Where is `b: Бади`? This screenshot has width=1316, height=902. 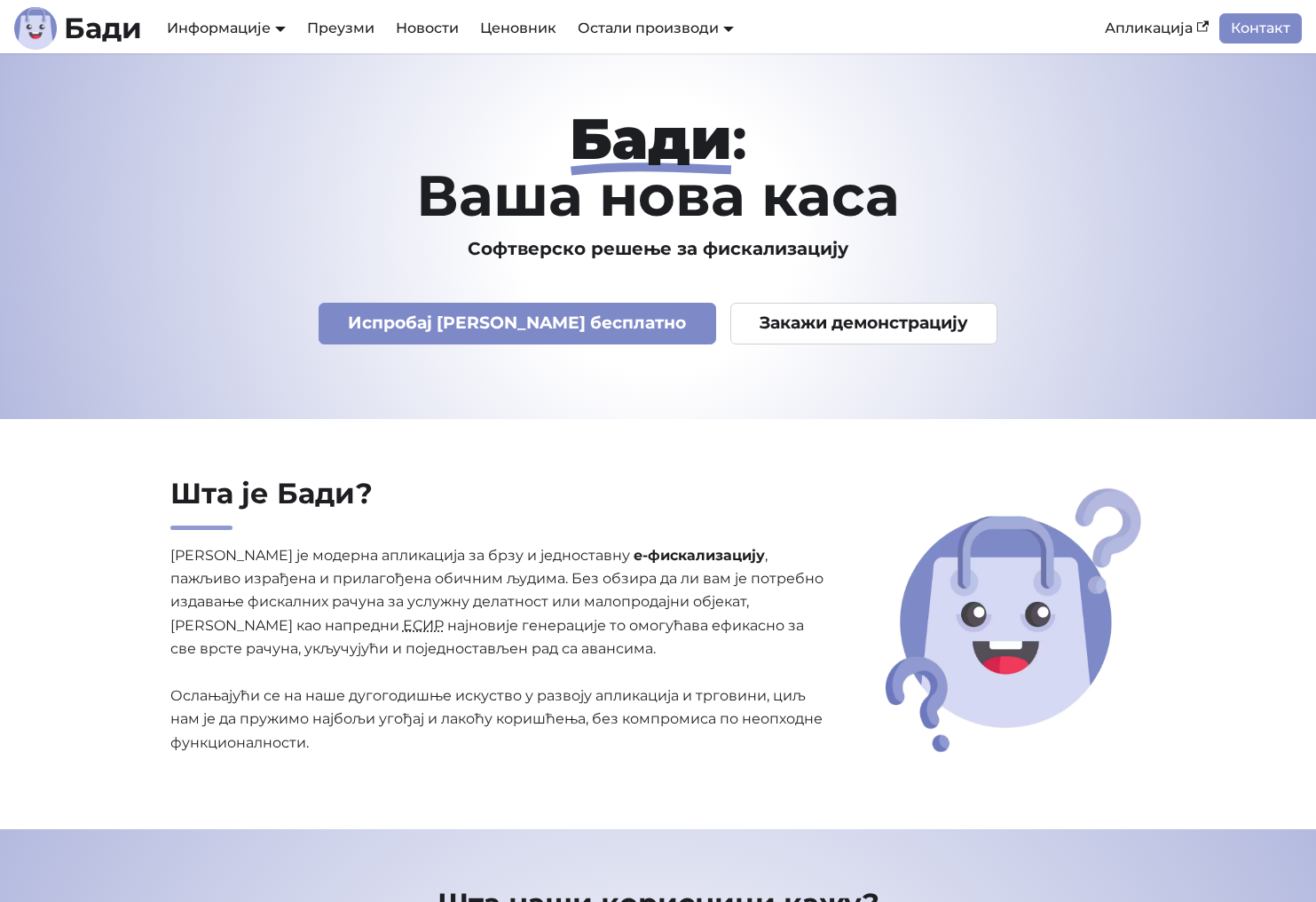 b: Бади is located at coordinates (103, 29).